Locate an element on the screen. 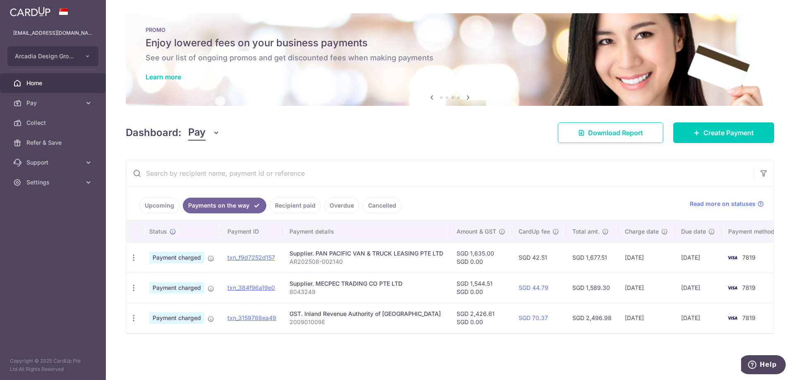 This screenshot has height=380, width=794. span: Read more on statuses is located at coordinates (722, 204).